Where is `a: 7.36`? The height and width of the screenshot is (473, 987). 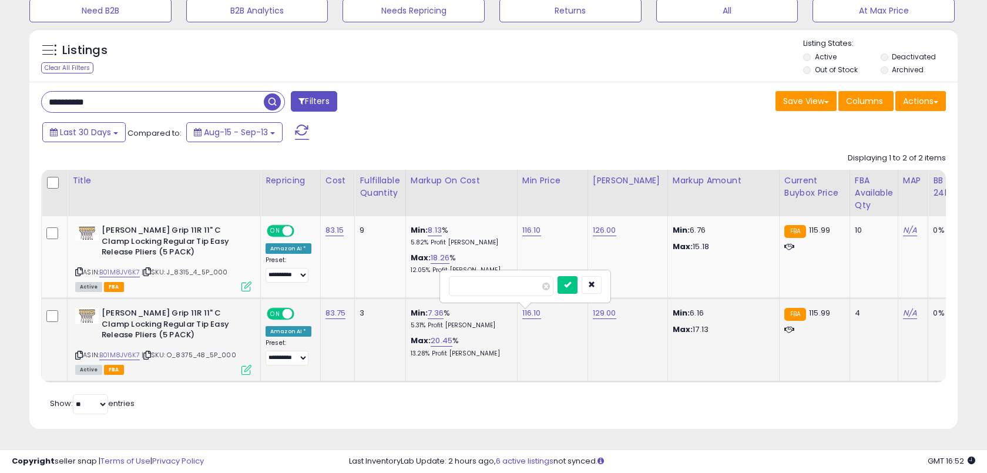 a: 7.36 is located at coordinates (435, 313).